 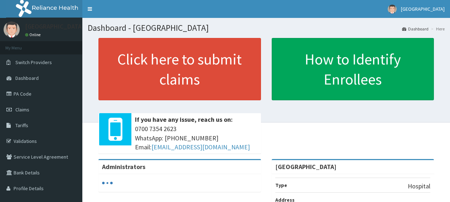 What do you see at coordinates (34, 62) in the screenshot?
I see `span: Switch Providers` at bounding box center [34, 62].